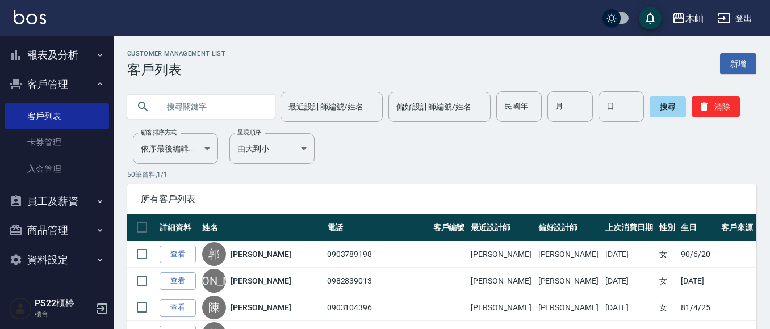 This screenshot has height=329, width=770. Describe the element at coordinates (738, 64) in the screenshot. I see `a: 新增` at that location.